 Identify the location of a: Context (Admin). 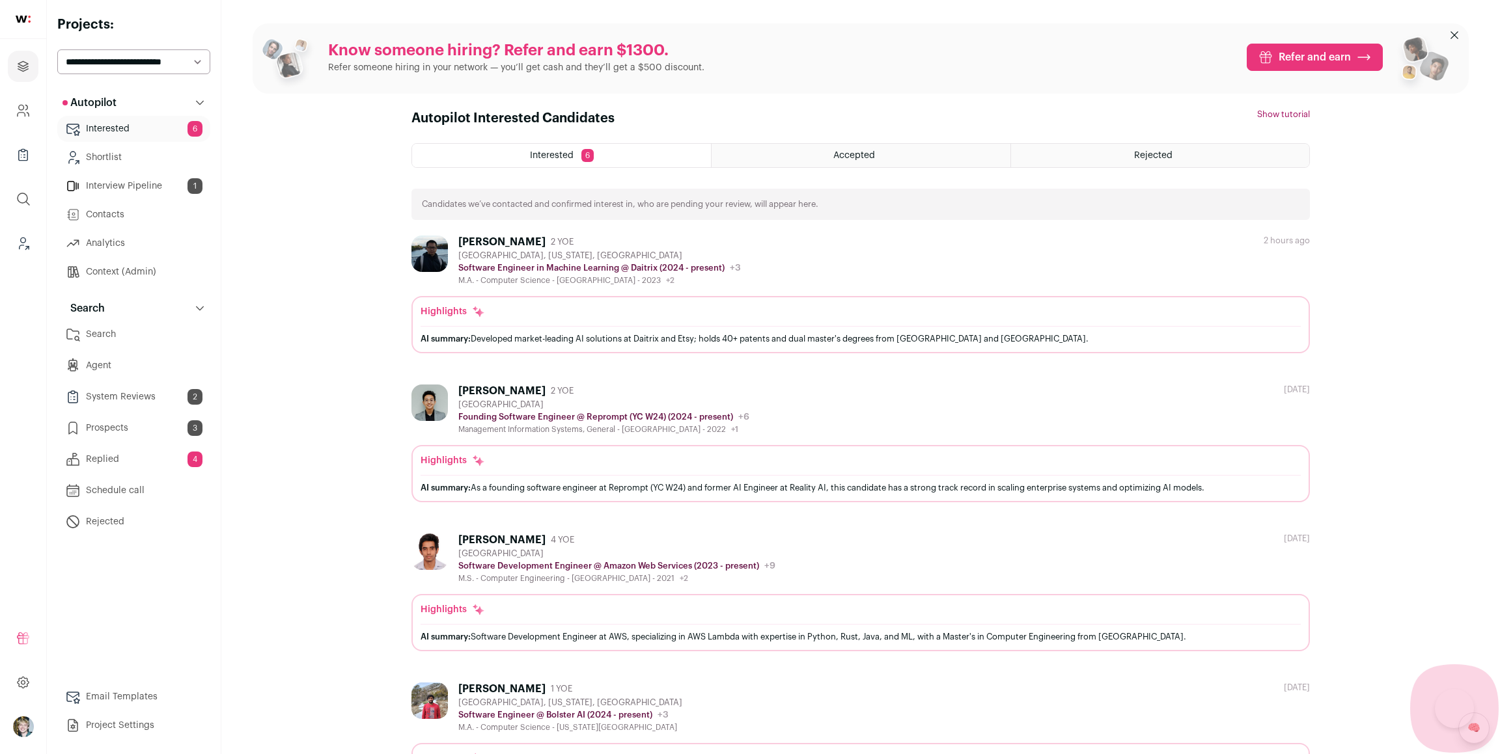
(133, 272).